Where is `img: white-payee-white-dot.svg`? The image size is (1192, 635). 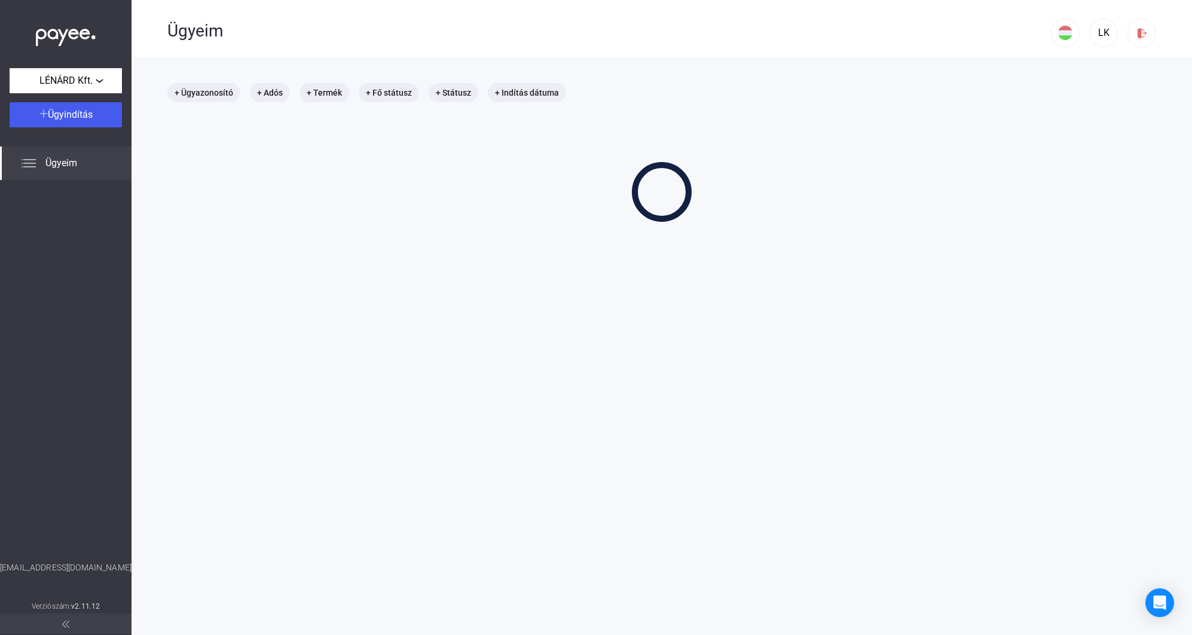
img: white-payee-white-dot.svg is located at coordinates (66, 34).